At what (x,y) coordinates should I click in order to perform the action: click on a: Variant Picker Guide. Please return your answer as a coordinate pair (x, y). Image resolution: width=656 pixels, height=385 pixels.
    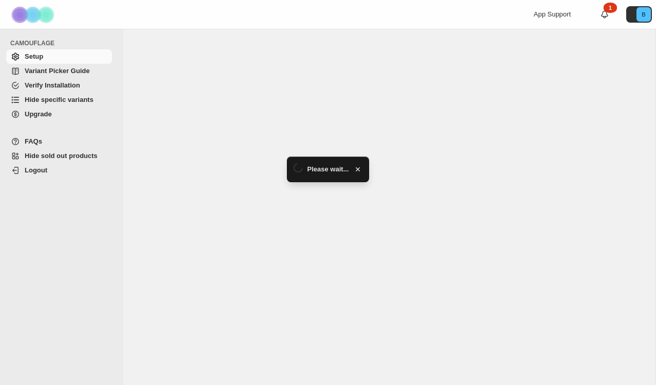
    Looking at the image, I should click on (59, 71).